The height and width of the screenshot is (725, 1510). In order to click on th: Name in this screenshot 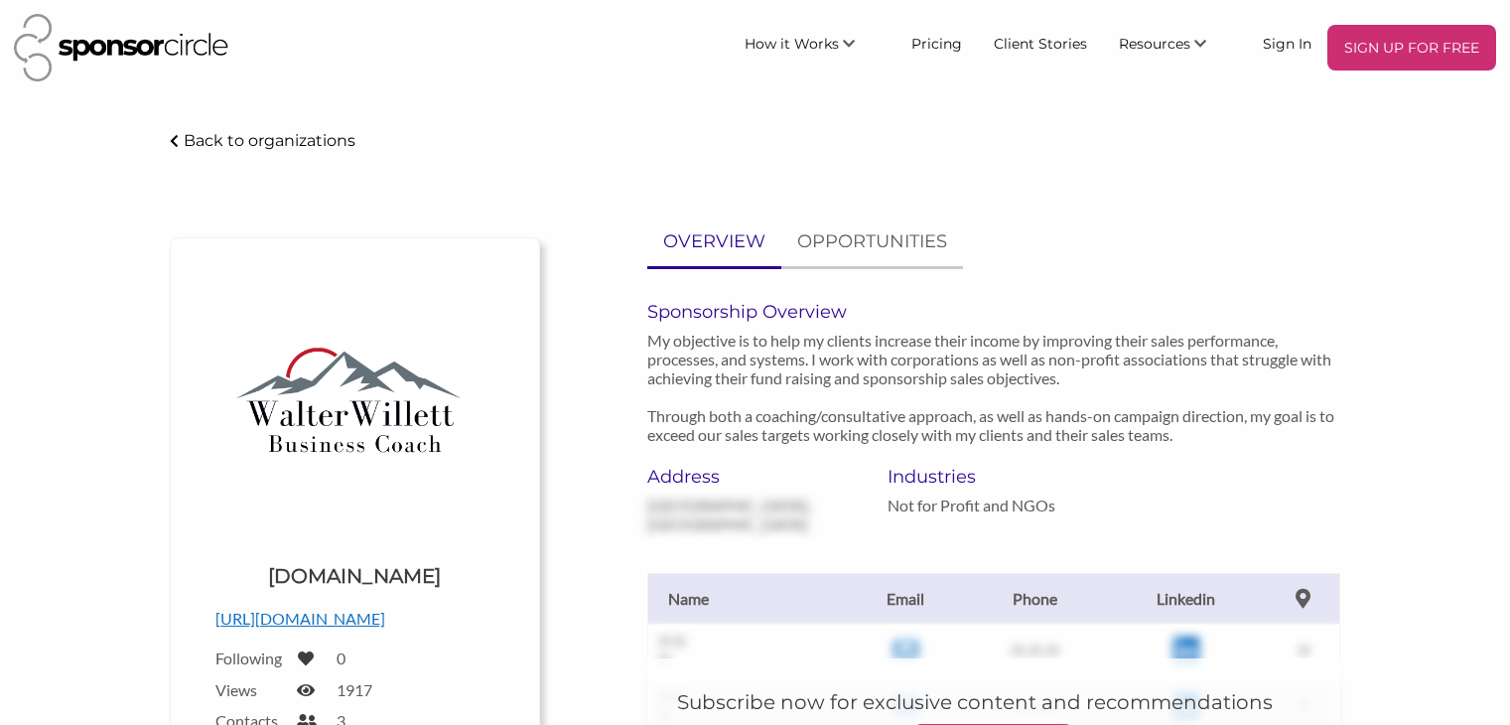, I will do `click(746, 598)`.